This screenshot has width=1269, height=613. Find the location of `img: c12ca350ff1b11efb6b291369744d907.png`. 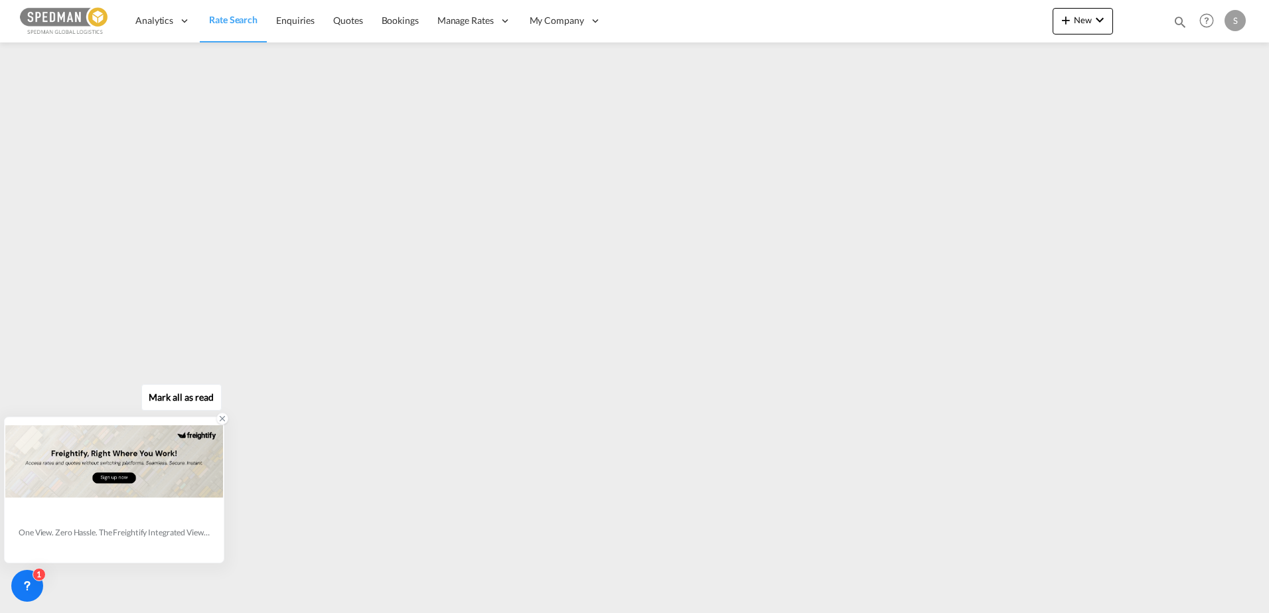

img: c12ca350ff1b11efb6b291369744d907.png is located at coordinates (64, 21).